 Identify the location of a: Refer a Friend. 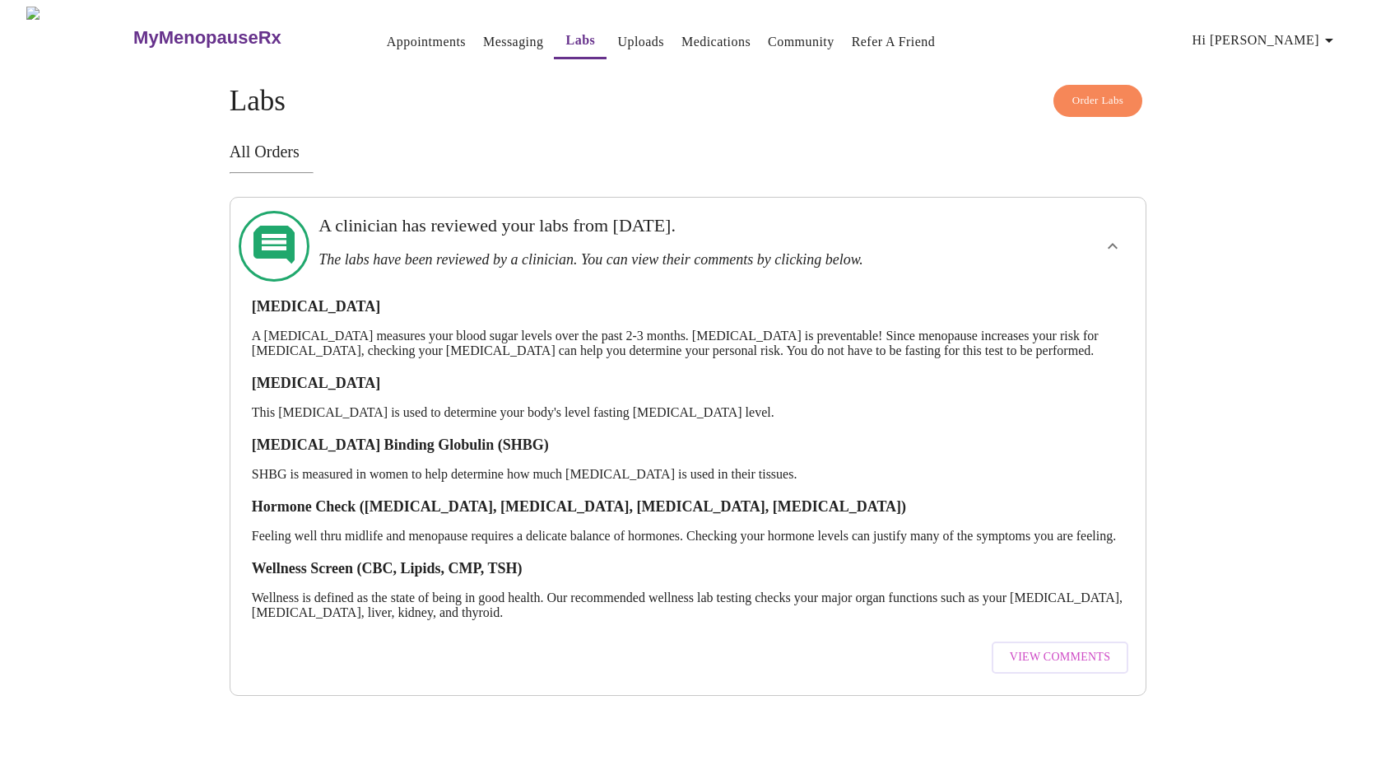
(894, 42).